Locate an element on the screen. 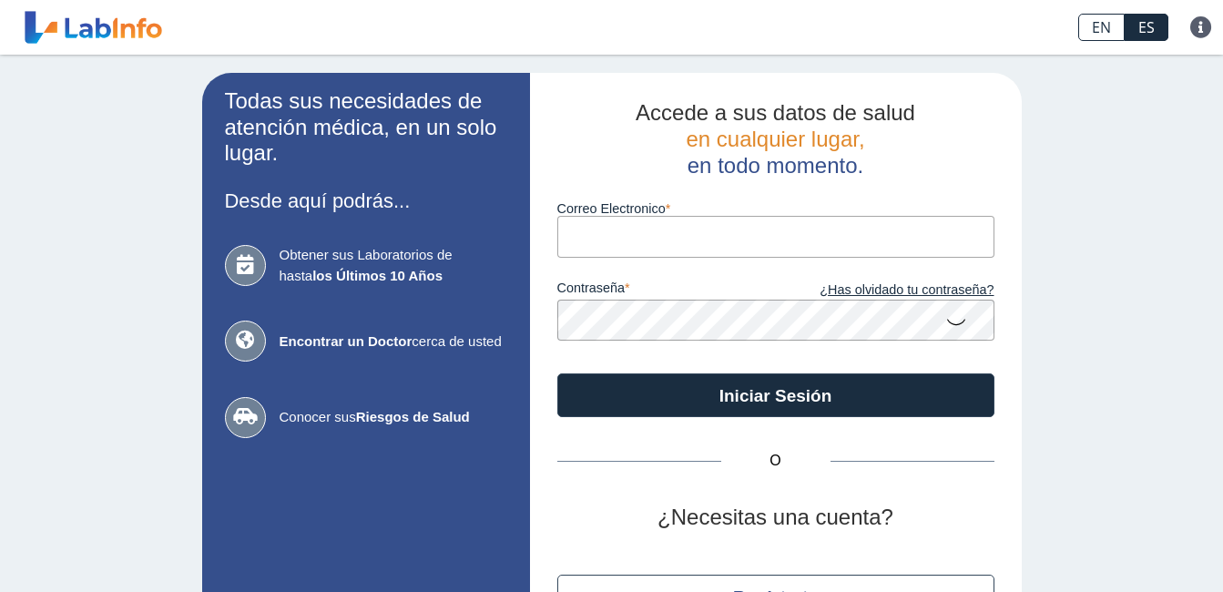  b: Encontrar un Doctor is located at coordinates (346, 340).